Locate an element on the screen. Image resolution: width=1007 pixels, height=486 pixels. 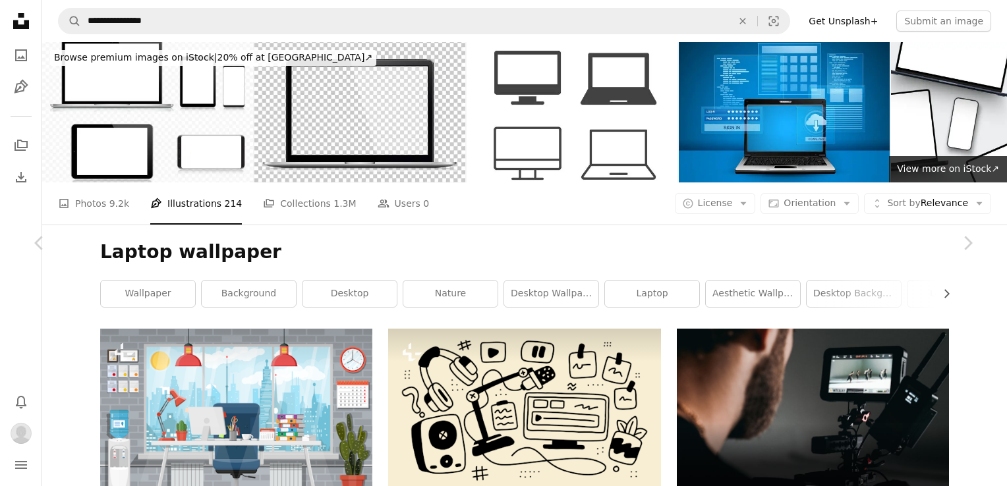
button: Clear is located at coordinates (742, 21).